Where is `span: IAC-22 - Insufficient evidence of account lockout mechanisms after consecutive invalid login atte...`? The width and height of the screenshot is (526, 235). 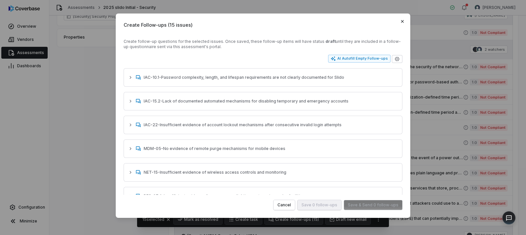 span: IAC-22 - Insufficient evidence of account lockout mechanisms after consecutive invalid login atte... is located at coordinates (271, 125).